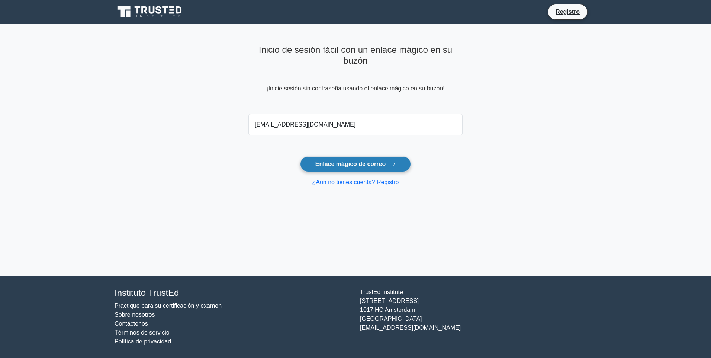 The image size is (711, 358). Describe the element at coordinates (356, 125) in the screenshot. I see `input: Correo electrónico` at that location.